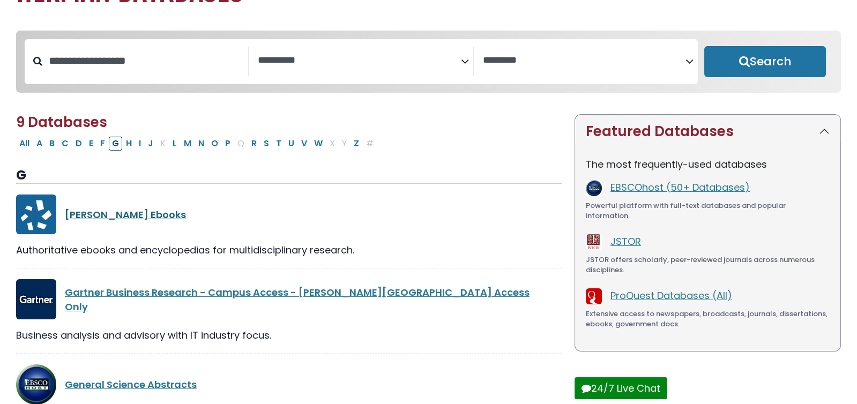 The width and height of the screenshot is (857, 404). What do you see at coordinates (115, 144) in the screenshot?
I see `button: Filter Results G` at bounding box center [115, 144].